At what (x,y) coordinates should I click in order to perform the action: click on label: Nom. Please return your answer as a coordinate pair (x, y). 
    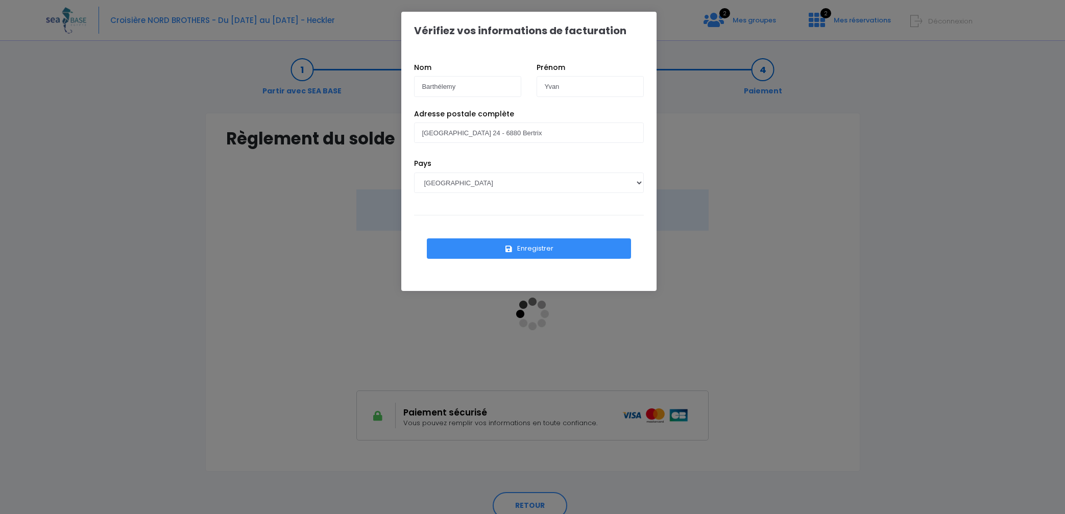
    Looking at the image, I should click on (423, 67).